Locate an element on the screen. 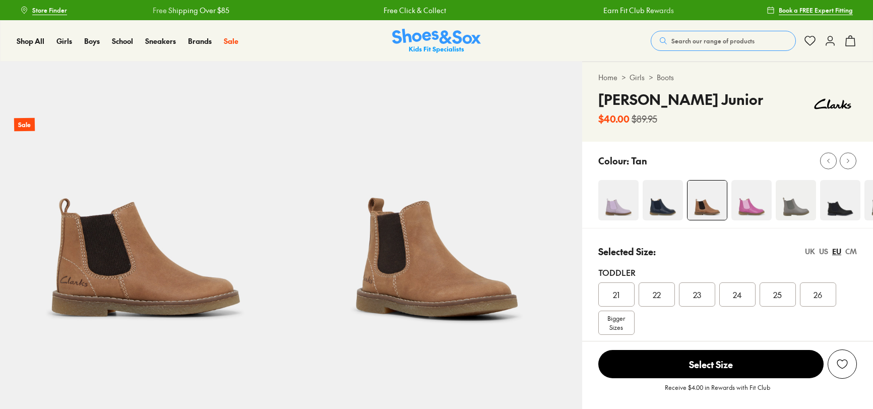  span: Brands is located at coordinates (200, 41).